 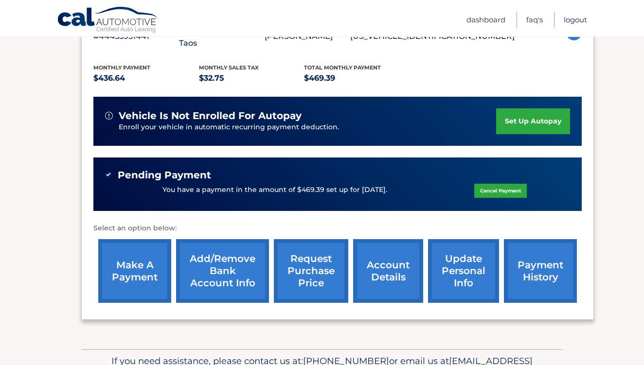 What do you see at coordinates (122, 68) in the screenshot?
I see `span: Monthly Payment` at bounding box center [122, 68].